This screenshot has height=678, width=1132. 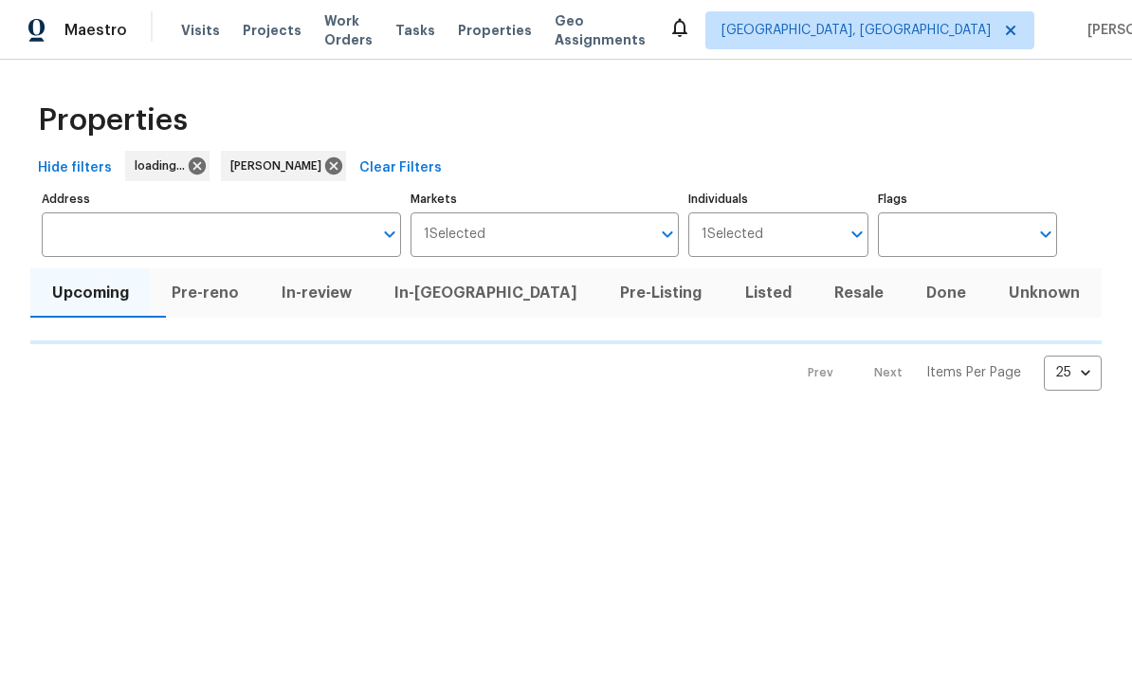 I want to click on span: Clear Filters, so click(x=400, y=168).